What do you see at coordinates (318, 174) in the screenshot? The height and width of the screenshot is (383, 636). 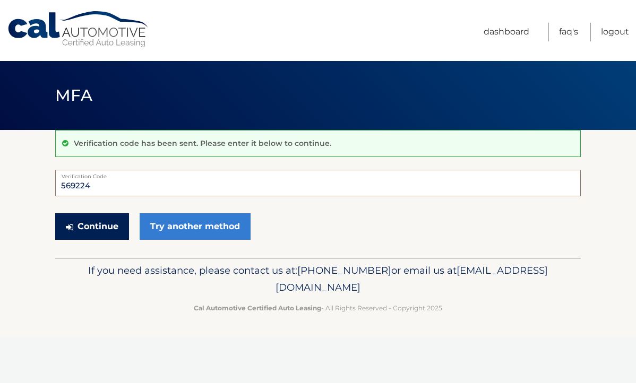 I see `label: Verification Code` at bounding box center [318, 174].